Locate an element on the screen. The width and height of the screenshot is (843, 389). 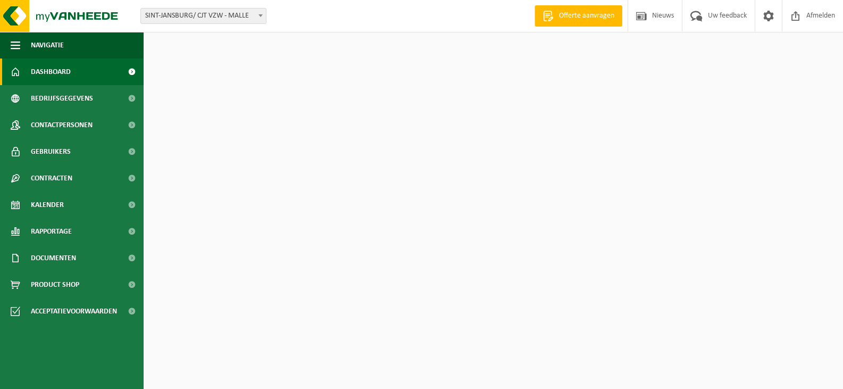
span: Contracten is located at coordinates (52, 178).